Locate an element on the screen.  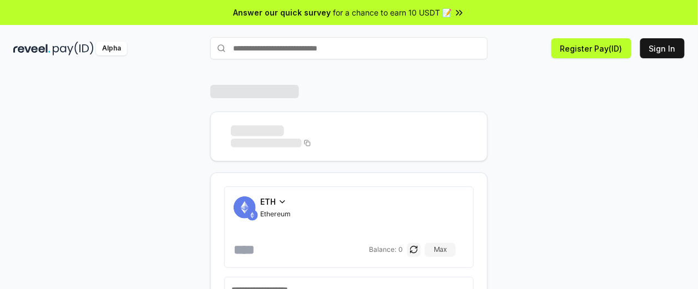
span: 0 is located at coordinates (401, 250).